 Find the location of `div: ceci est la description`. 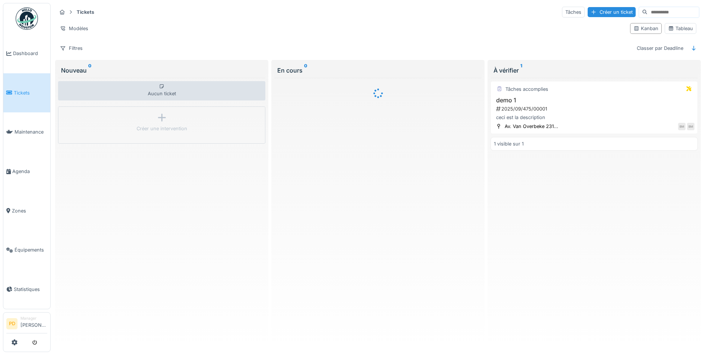

div: ceci est la description is located at coordinates (594, 117).